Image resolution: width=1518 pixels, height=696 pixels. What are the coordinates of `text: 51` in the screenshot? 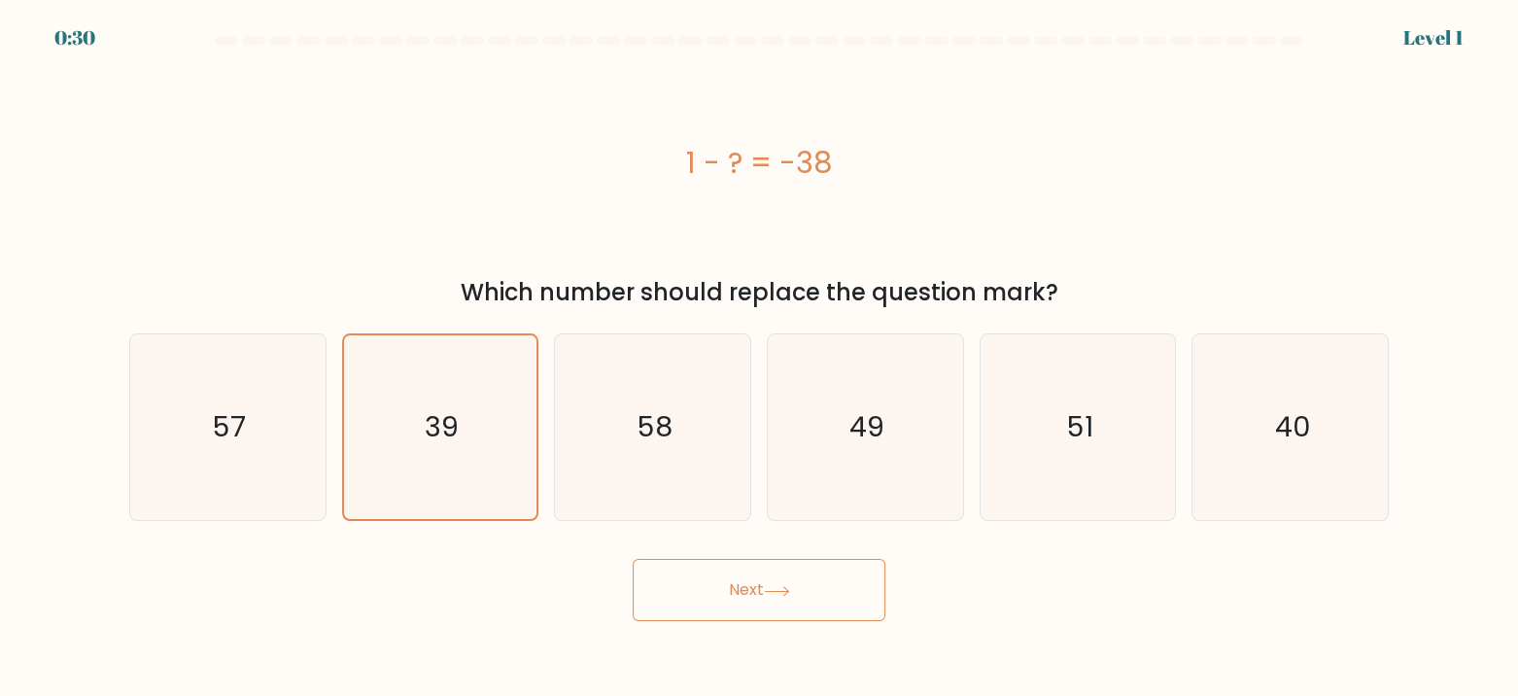 It's located at (1080, 427).